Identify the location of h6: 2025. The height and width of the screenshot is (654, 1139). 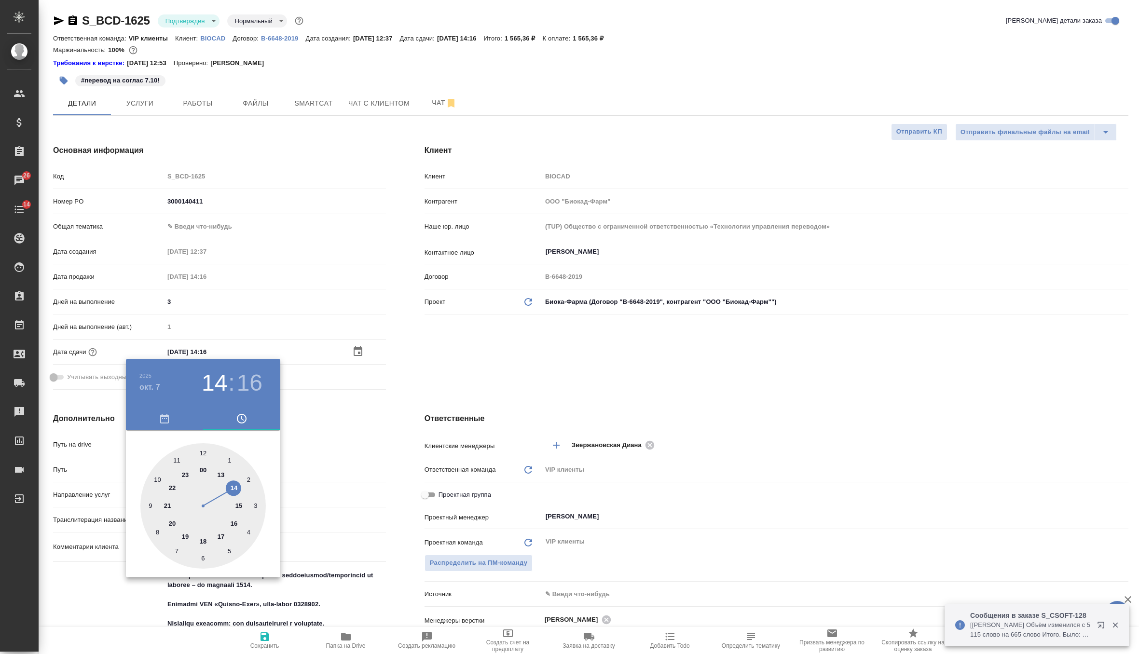
(145, 376).